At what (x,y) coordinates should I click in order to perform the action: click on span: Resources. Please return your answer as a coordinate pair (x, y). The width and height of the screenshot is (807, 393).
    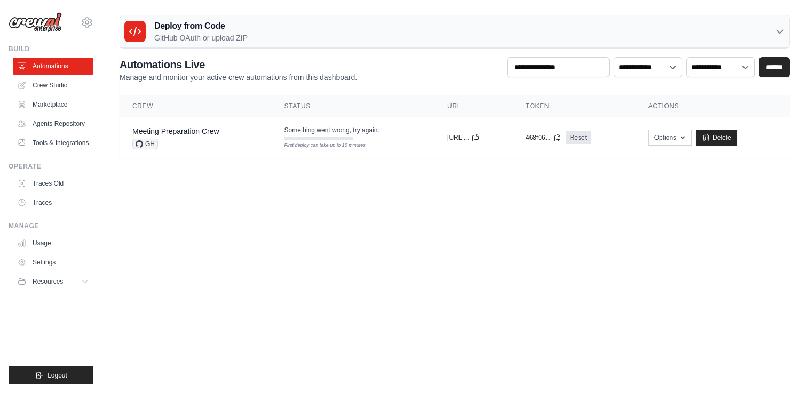
    Looking at the image, I should click on (47, 282).